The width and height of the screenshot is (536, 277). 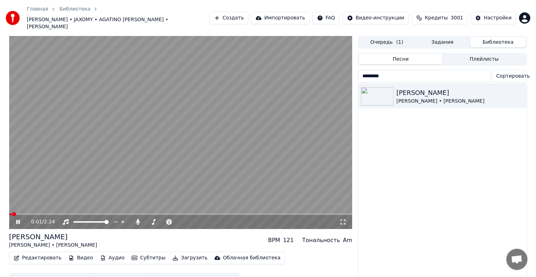 I want to click on span: 0:01, so click(x=36, y=222).